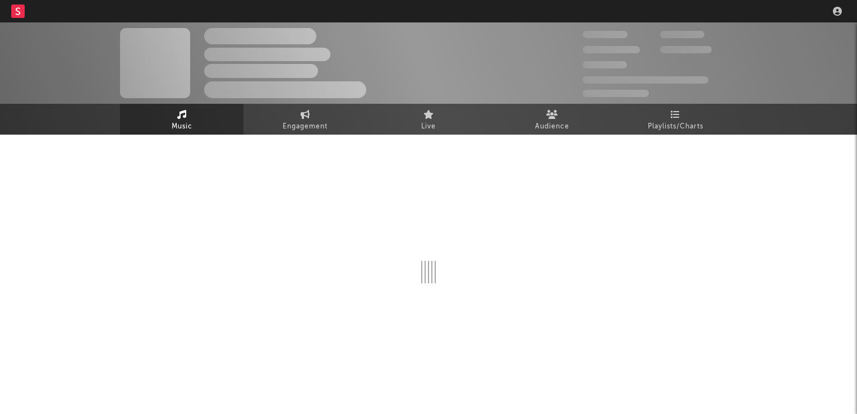  What do you see at coordinates (182, 127) in the screenshot?
I see `span: Music` at bounding box center [182, 127].